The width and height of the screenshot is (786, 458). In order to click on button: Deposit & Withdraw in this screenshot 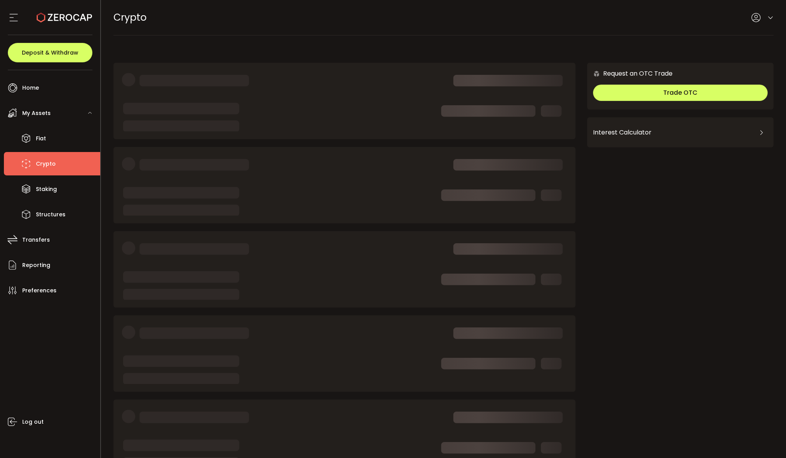, I will do `click(50, 53)`.